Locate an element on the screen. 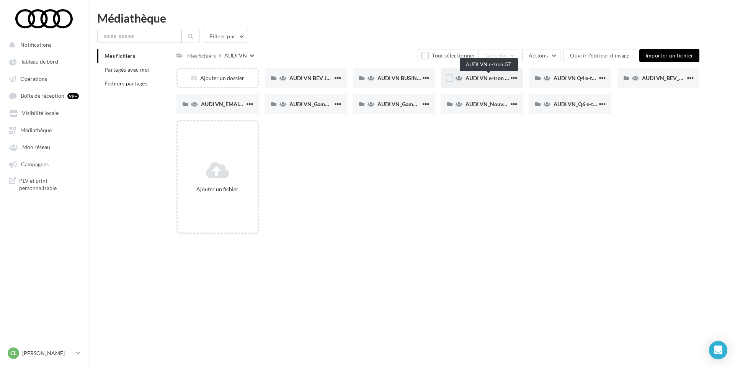 This screenshot has width=735, height=367. span: Fichiers partagés is located at coordinates (126, 83).